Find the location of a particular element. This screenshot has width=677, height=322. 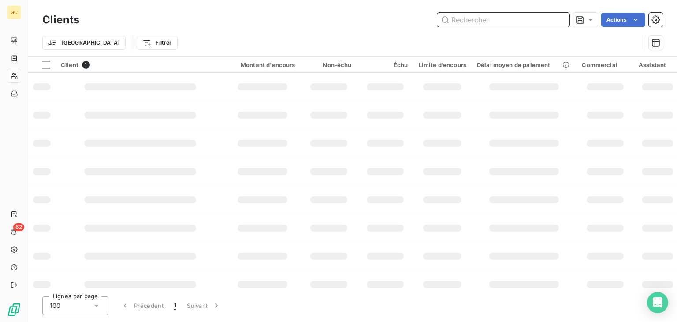

div: Assistant is located at coordinates (657, 65).